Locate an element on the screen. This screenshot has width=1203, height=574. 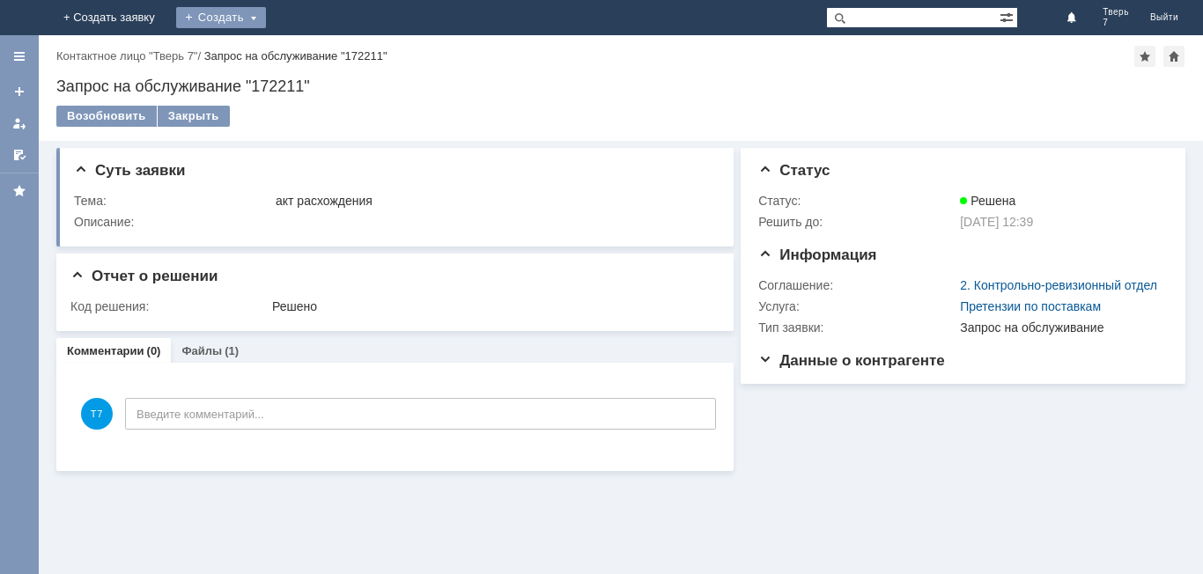
div: Добавить в избранное is located at coordinates (1145, 56).